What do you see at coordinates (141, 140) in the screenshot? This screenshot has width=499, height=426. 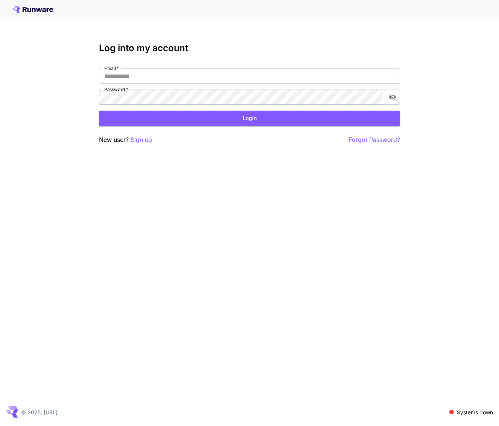 I see `p: Sign up` at bounding box center [141, 140].